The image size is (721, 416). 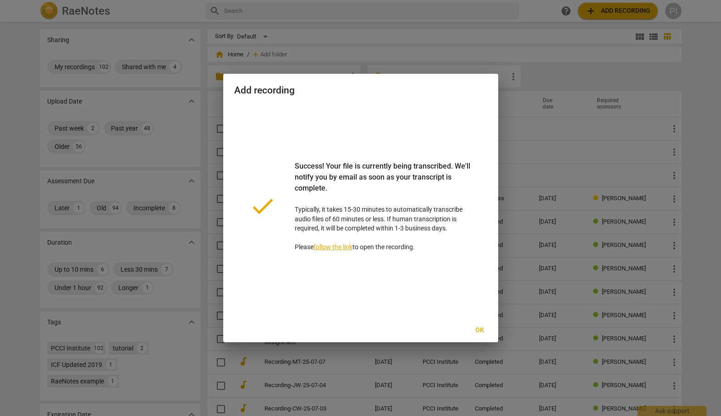 I want to click on span: Ok, so click(x=480, y=330).